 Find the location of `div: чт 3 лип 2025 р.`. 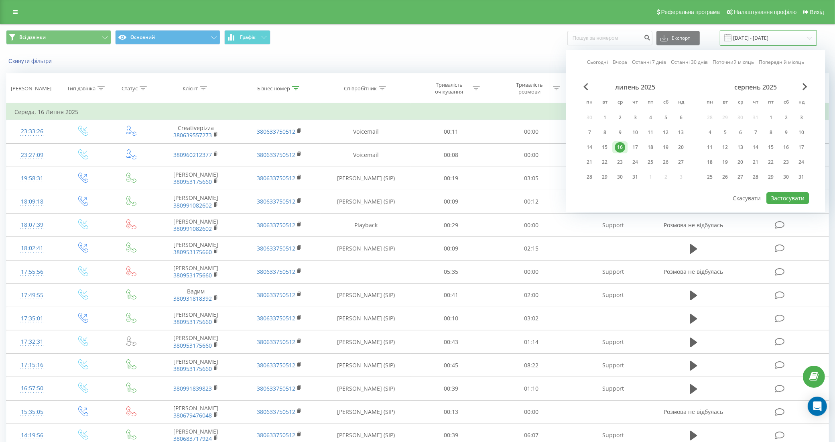

div: чт 3 лип 2025 р. is located at coordinates (636, 118).